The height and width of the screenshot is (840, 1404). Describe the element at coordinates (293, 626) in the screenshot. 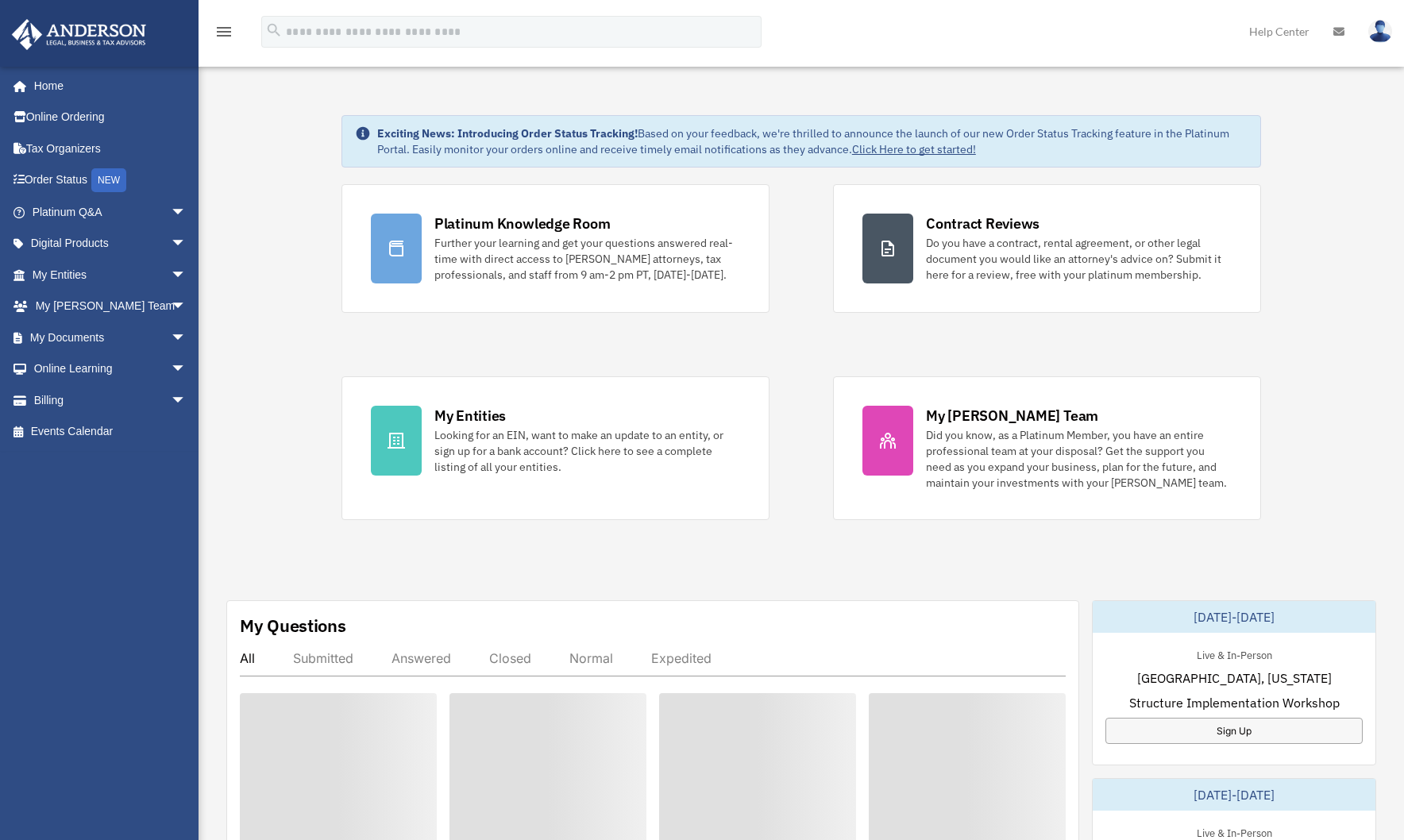

I see `div: My Questions` at that location.